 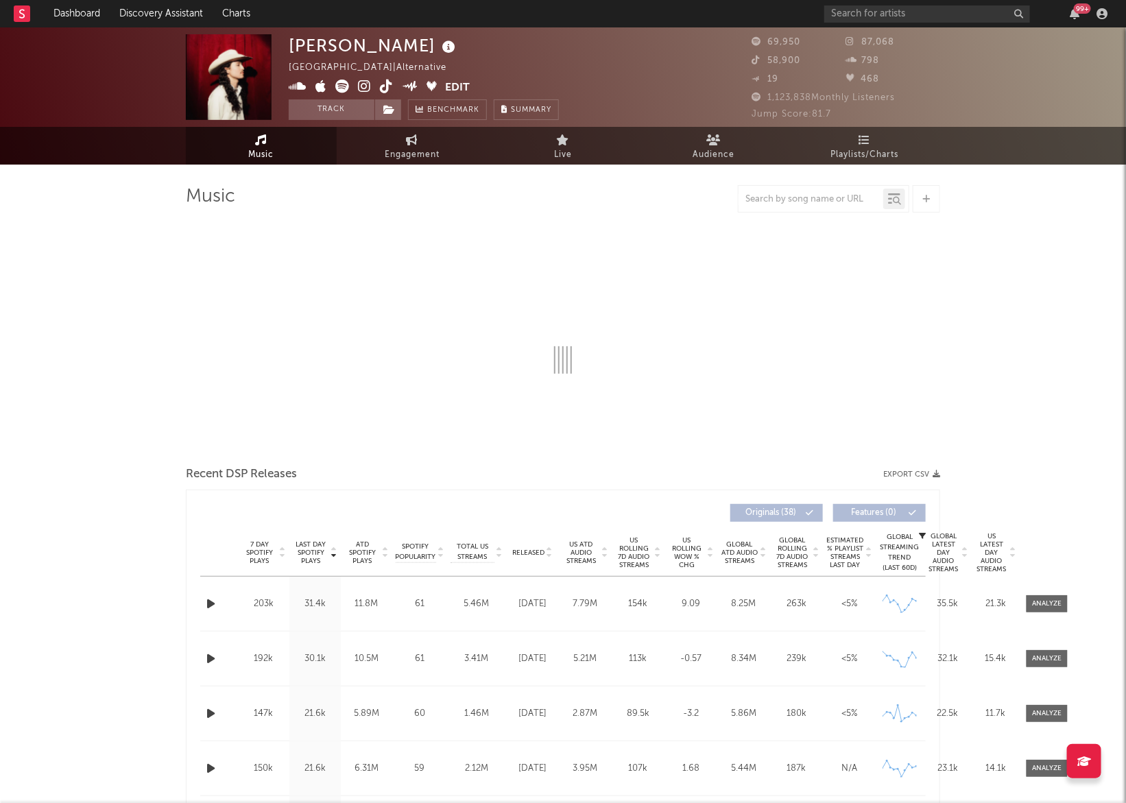 What do you see at coordinates (771, 513) in the screenshot?
I see `span: Originals ( 38 )` at bounding box center [771, 513].